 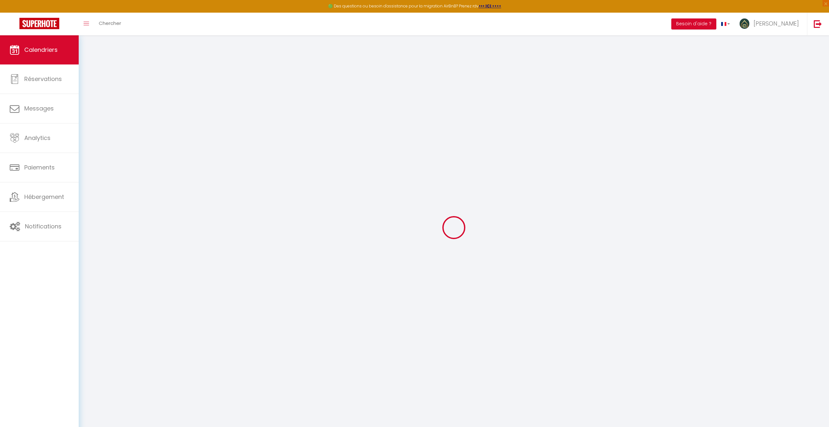 What do you see at coordinates (43, 79) in the screenshot?
I see `span: Réservations` at bounding box center [43, 79].